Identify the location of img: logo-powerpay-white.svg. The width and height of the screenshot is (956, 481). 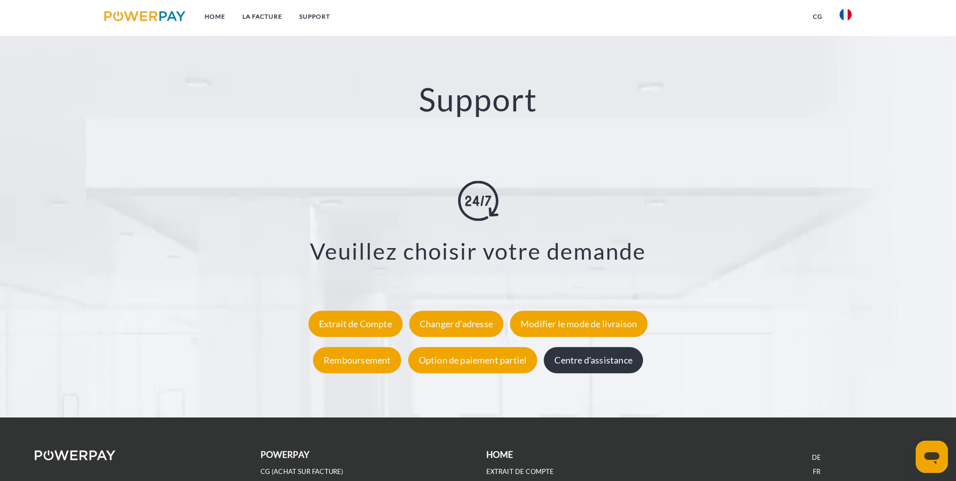
(75, 455).